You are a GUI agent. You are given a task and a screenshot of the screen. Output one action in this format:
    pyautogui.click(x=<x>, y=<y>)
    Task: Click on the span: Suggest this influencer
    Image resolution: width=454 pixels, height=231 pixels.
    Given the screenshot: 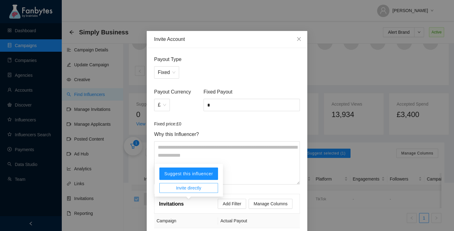 What is the action you would take?
    pyautogui.click(x=189, y=173)
    